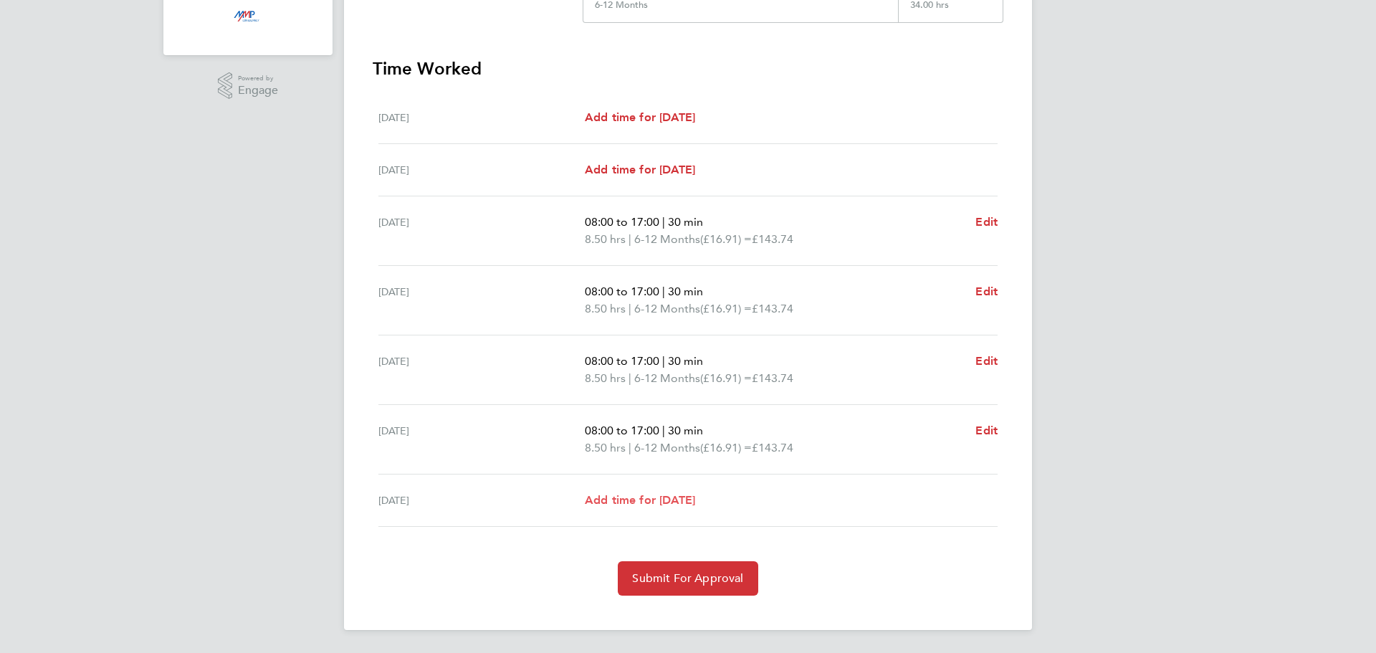 The height and width of the screenshot is (653, 1376). Describe the element at coordinates (248, 86) in the screenshot. I see `a: Powered byEngage` at that location.